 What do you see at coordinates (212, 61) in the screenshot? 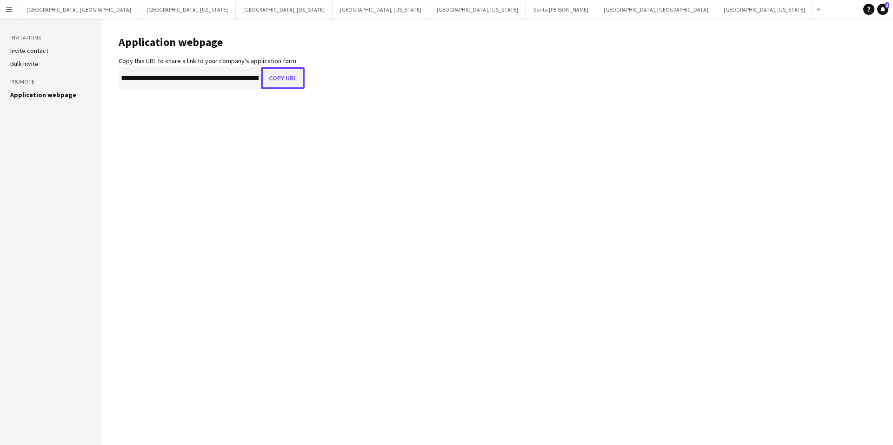
I see `div: Copy this URL to share a link to your company's application form:` at bounding box center [212, 61].